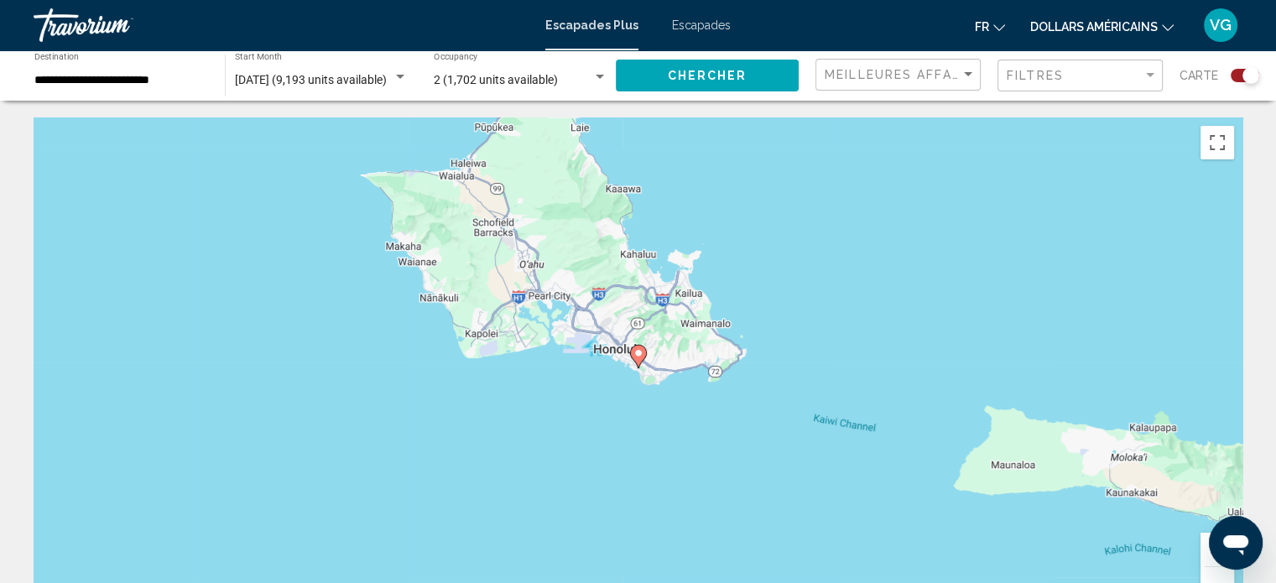  I want to click on button: Changer de langue, so click(990, 26).